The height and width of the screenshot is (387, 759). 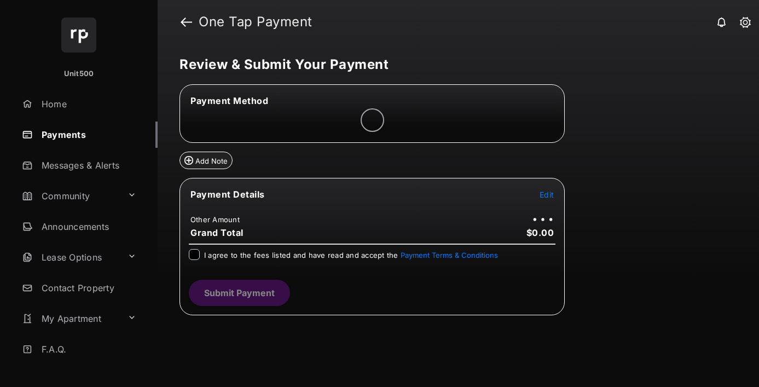 I want to click on a: Community, so click(x=70, y=196).